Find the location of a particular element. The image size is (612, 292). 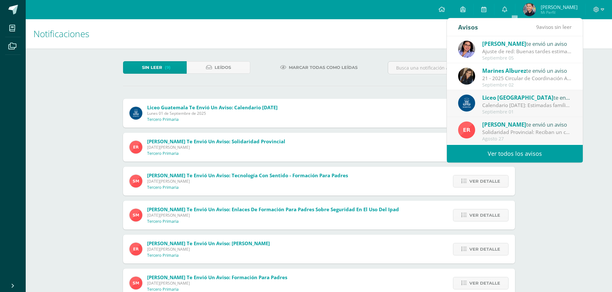

div: Avisos is located at coordinates (468, 27).